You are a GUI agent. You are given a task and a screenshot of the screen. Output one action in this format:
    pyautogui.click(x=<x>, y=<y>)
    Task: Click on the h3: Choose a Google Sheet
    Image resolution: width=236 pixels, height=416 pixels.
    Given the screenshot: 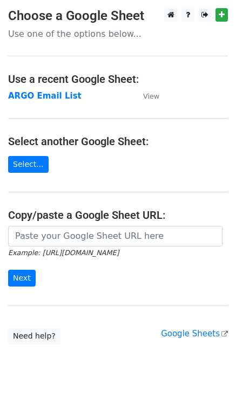 What is the action you would take?
    pyautogui.click(x=118, y=16)
    